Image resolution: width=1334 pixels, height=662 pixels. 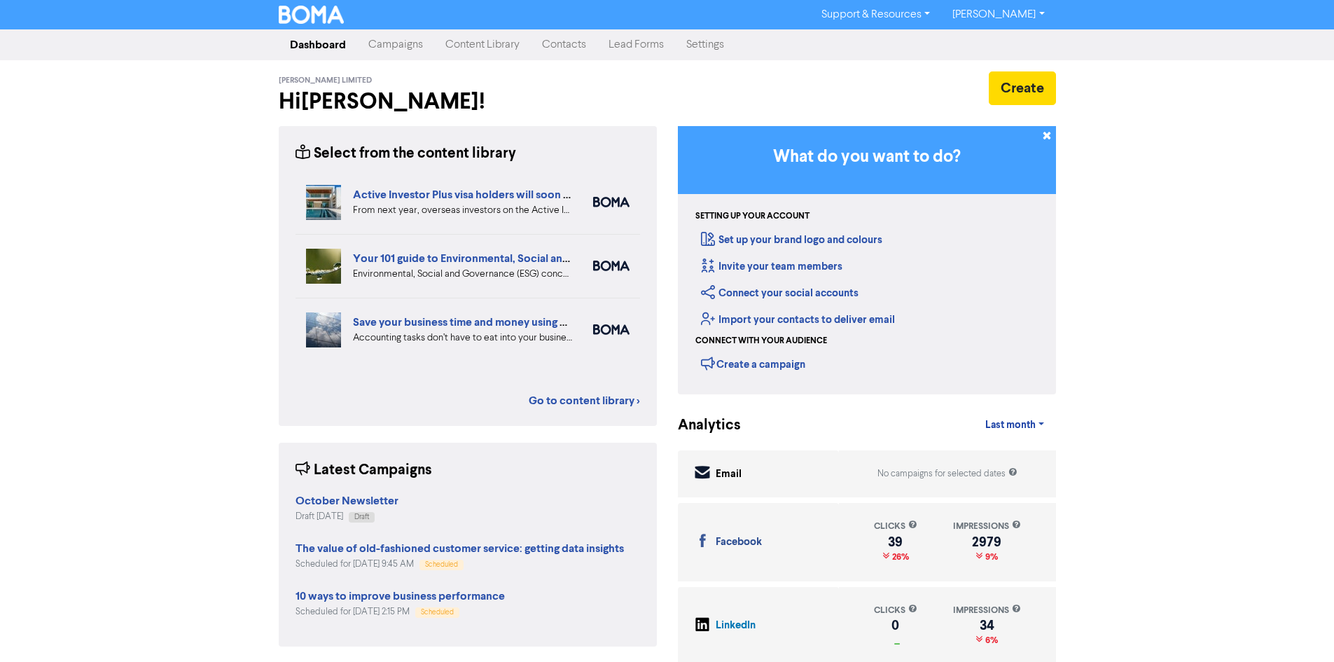 What do you see at coordinates (462, 274) in the screenshot?
I see `div: Environmental, Social and Governance (ESG) concerns are a vital part of running a business. Our 1...` at bounding box center [462, 274].